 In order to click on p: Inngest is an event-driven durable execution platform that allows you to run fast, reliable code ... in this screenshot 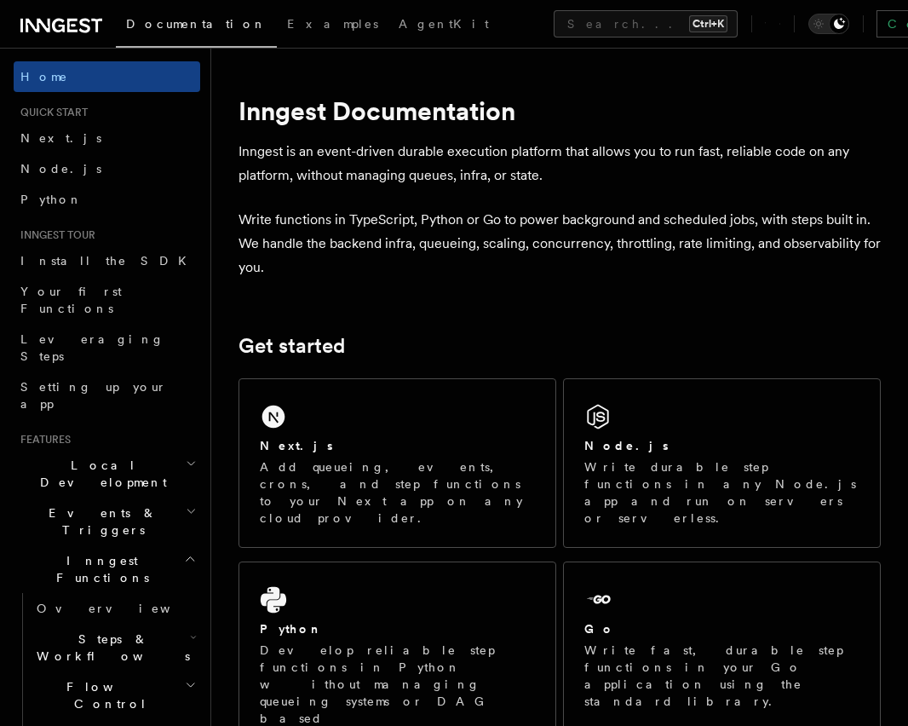, I will do `click(559, 163)`.